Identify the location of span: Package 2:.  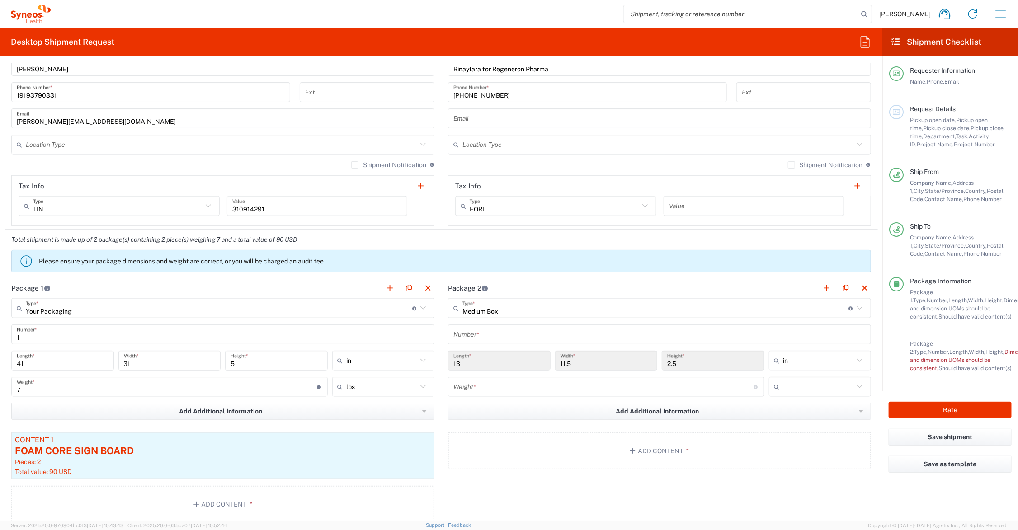
(922, 348).